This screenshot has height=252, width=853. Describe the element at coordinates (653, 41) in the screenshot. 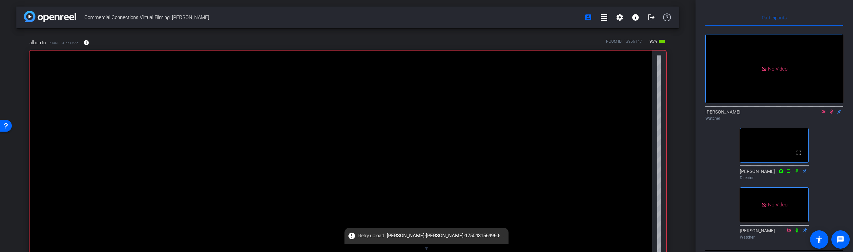

I see `span: 95%` at that location.